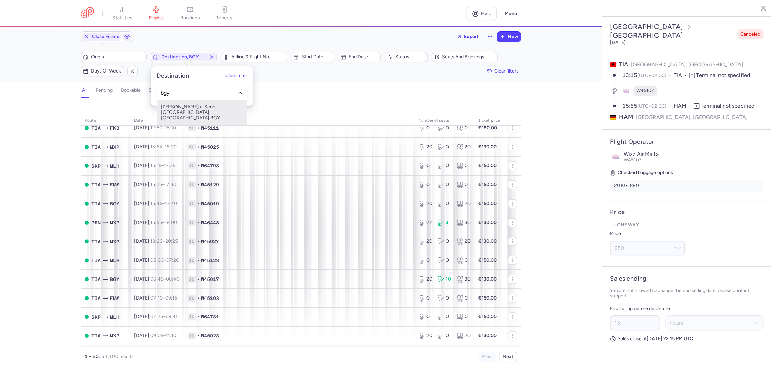 Image resolution: width=771 pixels, height=370 pixels. What do you see at coordinates (626, 91) in the screenshot?
I see `figure: W4 airline logo` at bounding box center [626, 91].